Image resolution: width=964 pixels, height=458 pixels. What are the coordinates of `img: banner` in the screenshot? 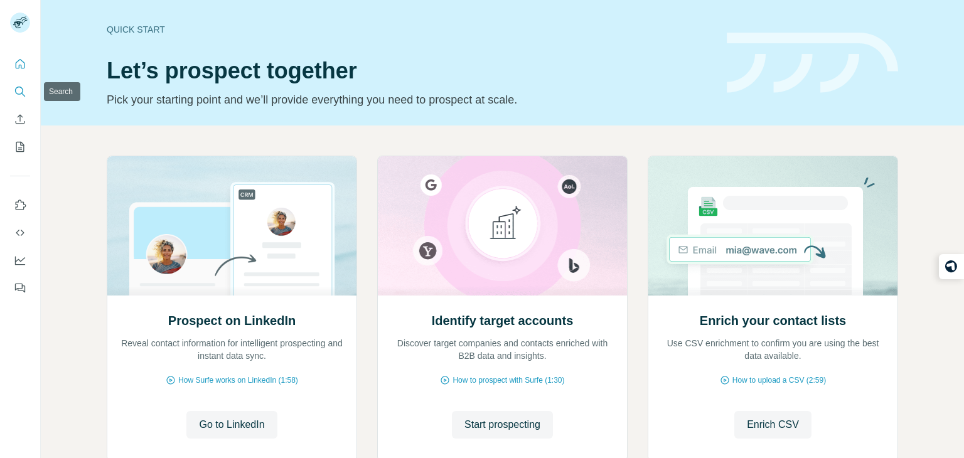 It's located at (812, 63).